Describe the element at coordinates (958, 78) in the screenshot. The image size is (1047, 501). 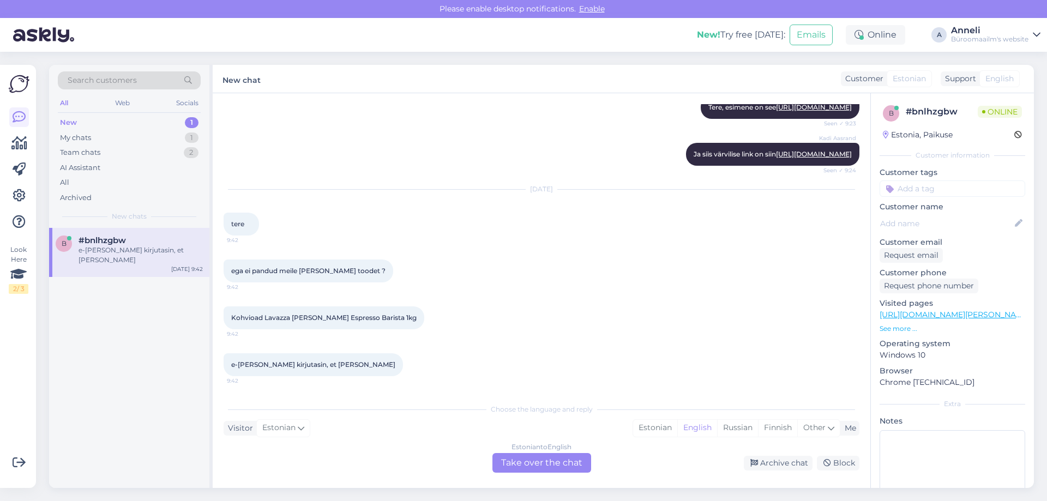
I see `div: Support` at that location.